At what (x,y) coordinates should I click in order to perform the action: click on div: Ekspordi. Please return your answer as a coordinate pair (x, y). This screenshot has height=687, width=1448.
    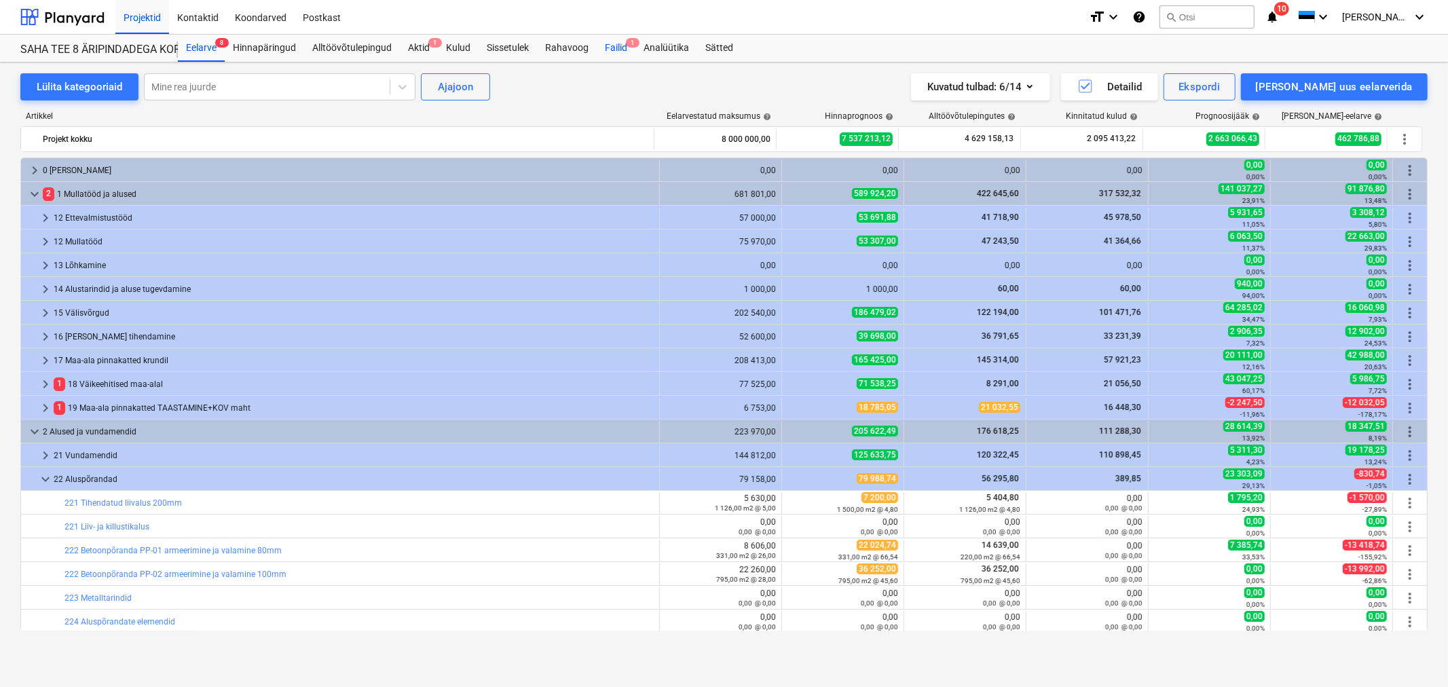
    Looking at the image, I should click on (1199, 87).